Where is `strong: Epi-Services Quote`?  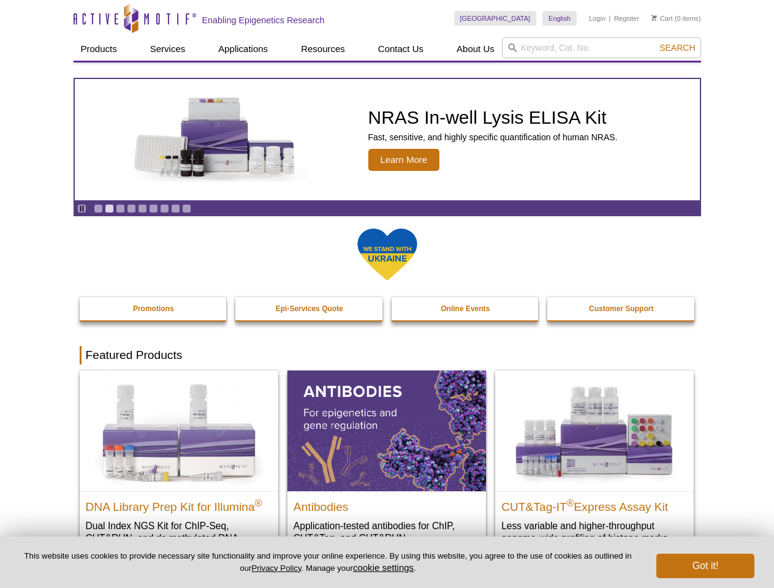 strong: Epi-Services Quote is located at coordinates (310, 309).